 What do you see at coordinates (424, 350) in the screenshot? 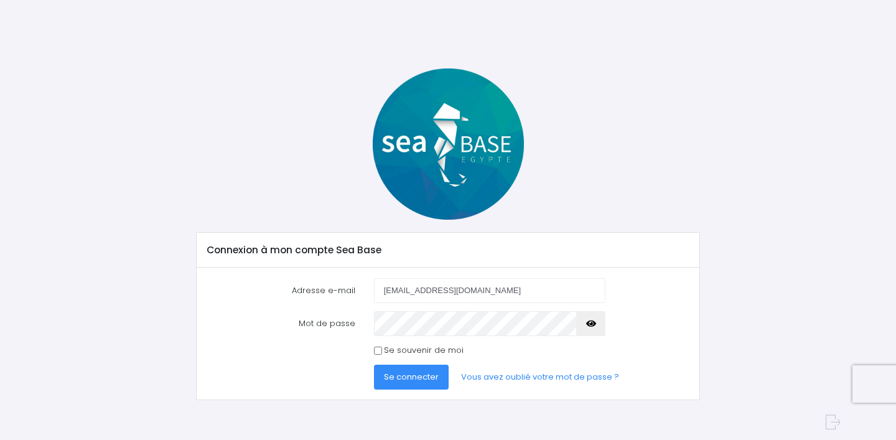
I see `label: Se souvenir de moi` at bounding box center [424, 350].